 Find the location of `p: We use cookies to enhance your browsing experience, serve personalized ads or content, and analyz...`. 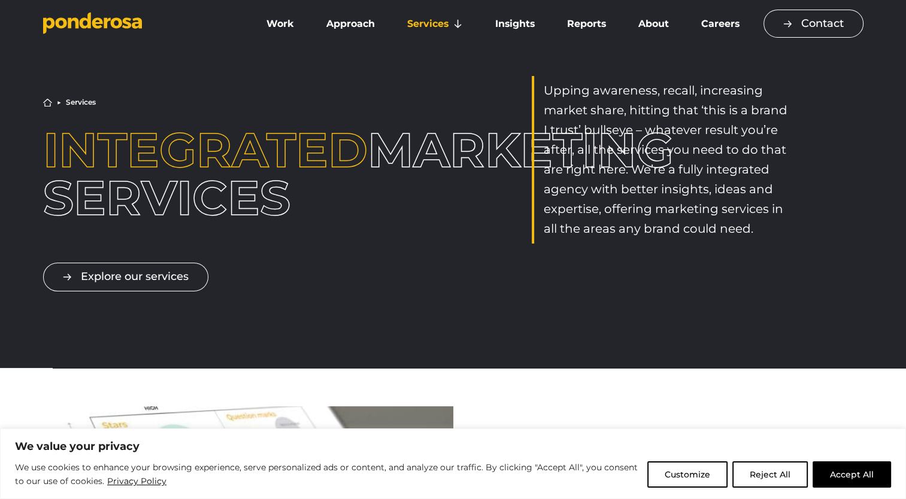

p: We use cookies to enhance your browsing experience, serve personalized ads or content, and analyz... is located at coordinates (326, 475).